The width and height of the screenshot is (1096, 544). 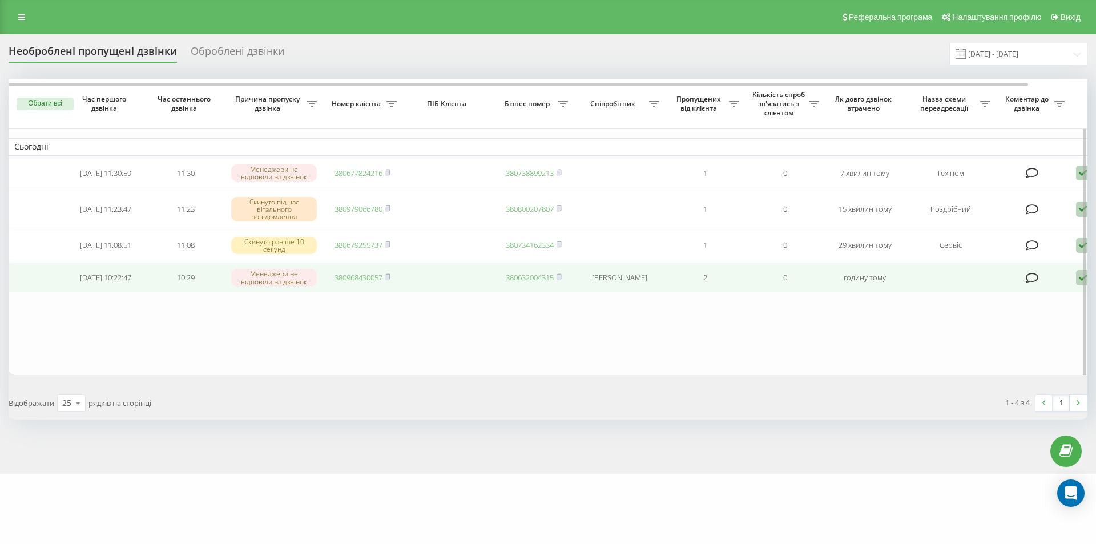 I want to click on span: Вихід, so click(x=1070, y=17).